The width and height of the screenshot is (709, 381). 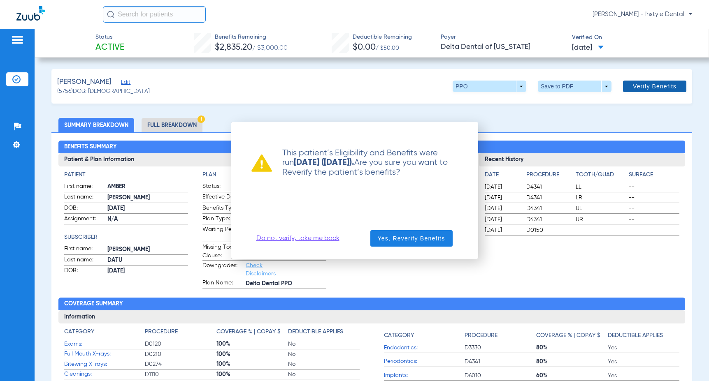 What do you see at coordinates (412, 239) in the screenshot?
I see `span: Yes, Reverify Benefits` at bounding box center [412, 239].